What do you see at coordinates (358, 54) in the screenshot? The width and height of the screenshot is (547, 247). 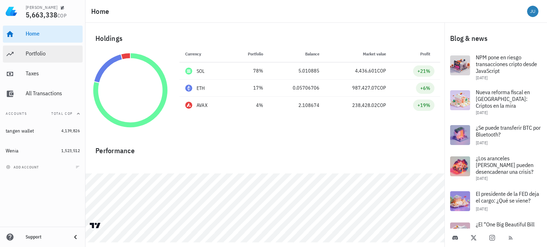 I see `th: Market value` at bounding box center [358, 54].